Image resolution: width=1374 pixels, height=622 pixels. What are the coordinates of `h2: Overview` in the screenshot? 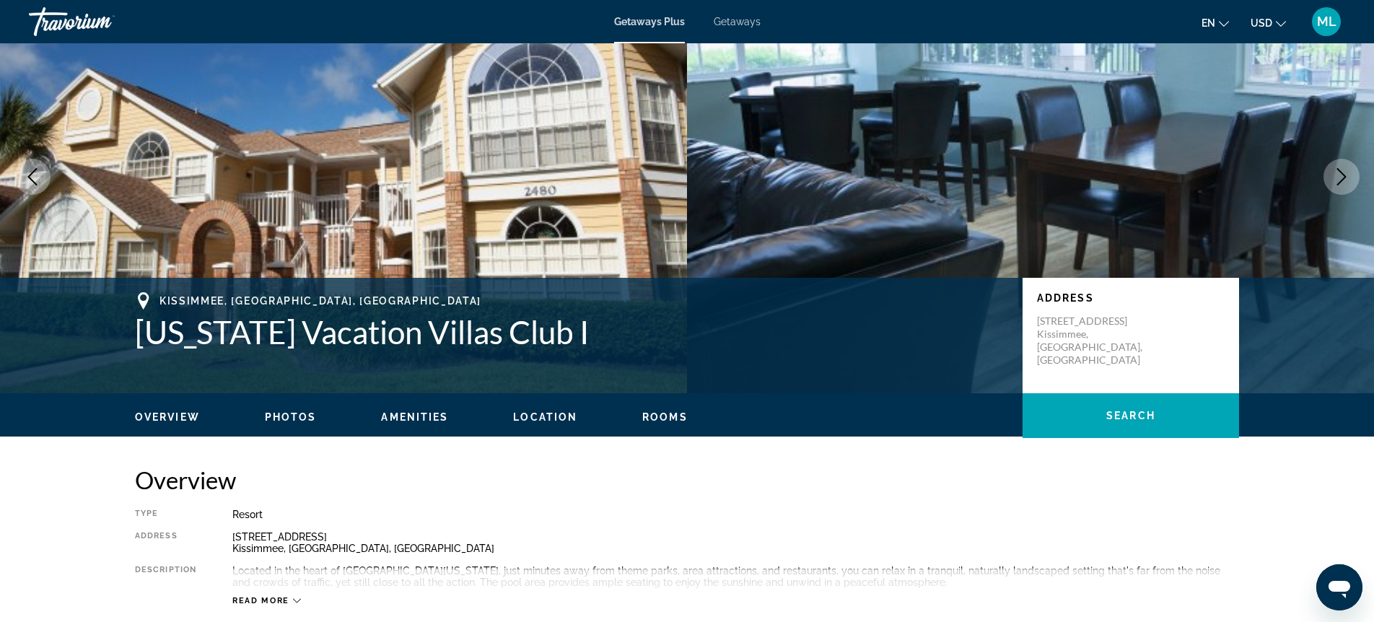 It's located at (687, 480).